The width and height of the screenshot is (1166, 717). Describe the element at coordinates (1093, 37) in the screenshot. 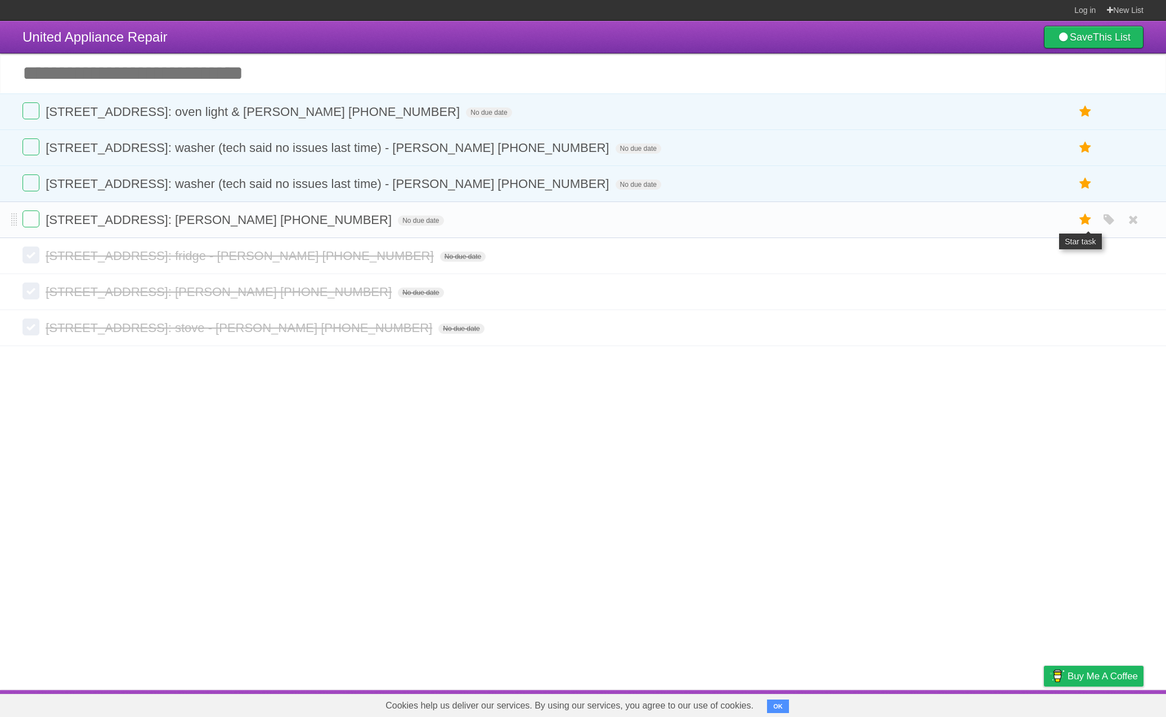

I see `a: SaveThis List` at that location.